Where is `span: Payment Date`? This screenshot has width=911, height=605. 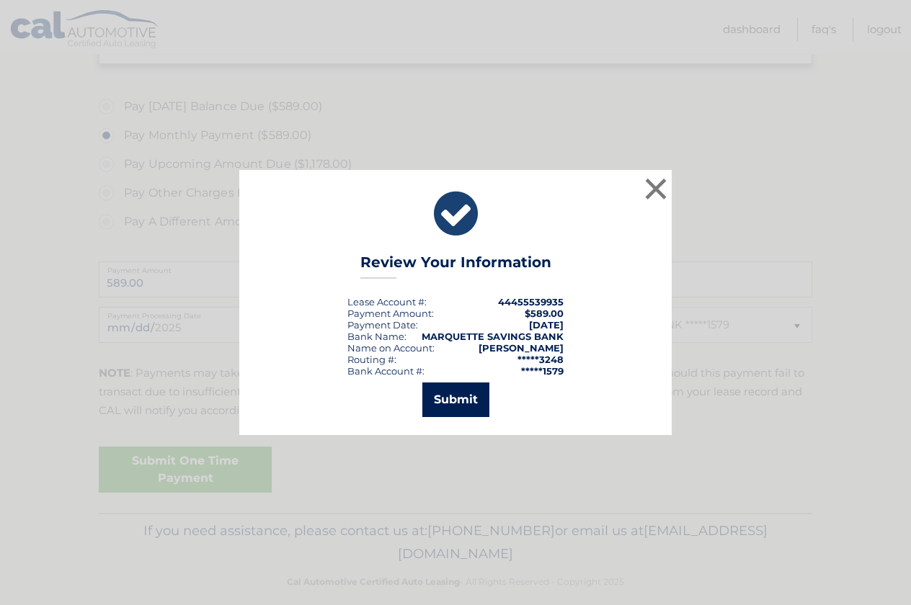 span: Payment Date is located at coordinates (381, 325).